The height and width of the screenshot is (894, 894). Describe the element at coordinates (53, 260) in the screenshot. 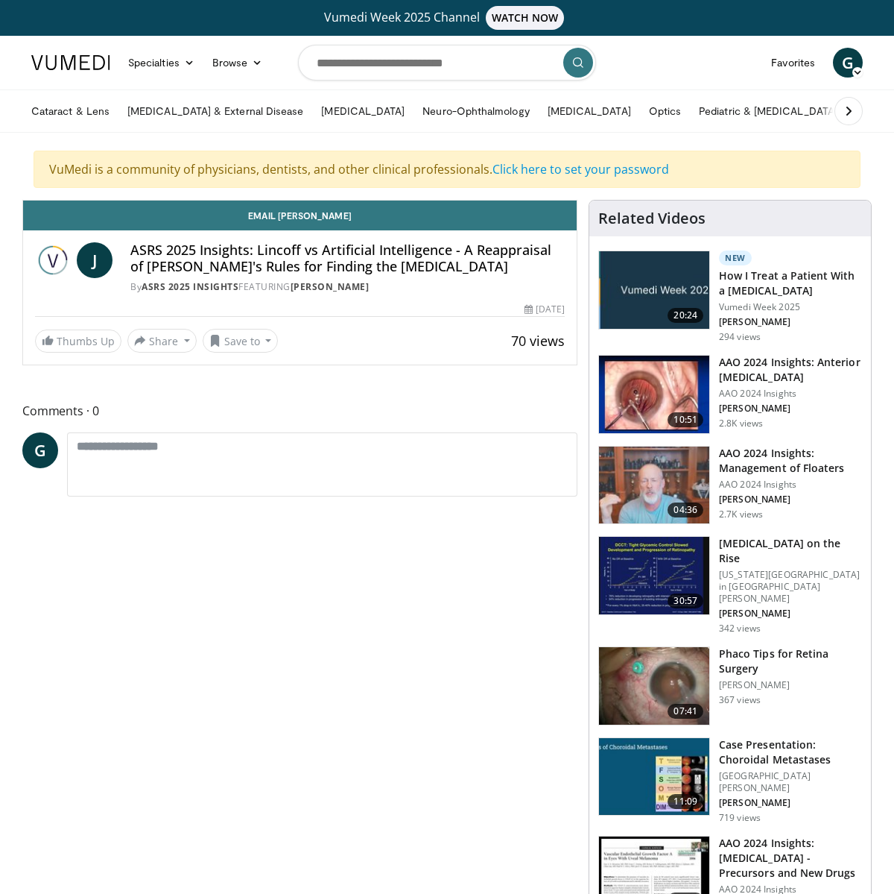

I see `img: ASRS 2025 Insights` at that location.